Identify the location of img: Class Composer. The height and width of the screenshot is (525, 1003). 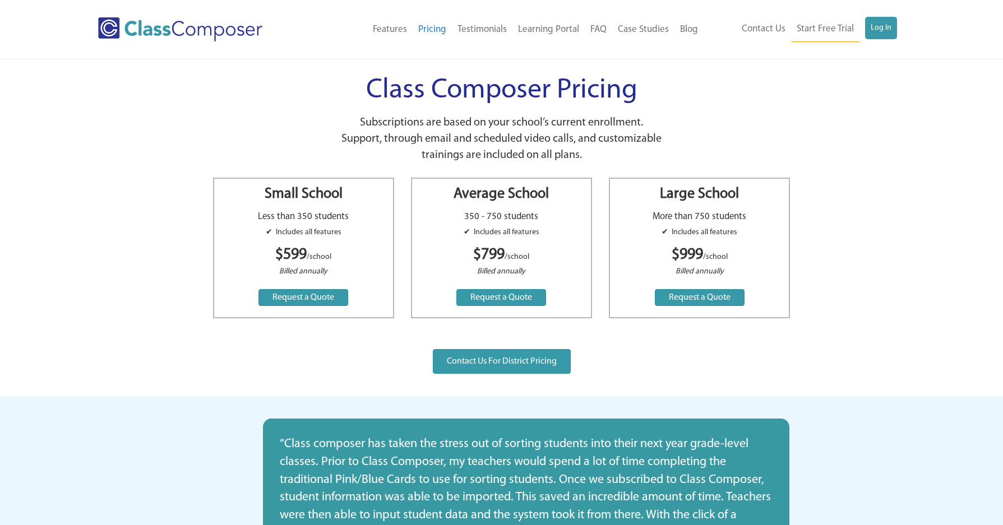
(180, 29).